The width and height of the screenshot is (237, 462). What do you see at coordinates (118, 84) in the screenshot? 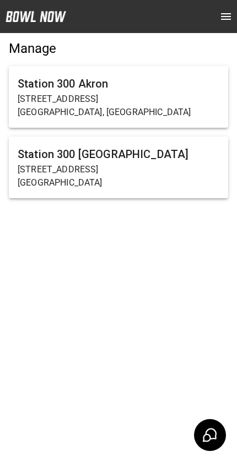
I see `h6: Station 300 Akron` at bounding box center [118, 84].